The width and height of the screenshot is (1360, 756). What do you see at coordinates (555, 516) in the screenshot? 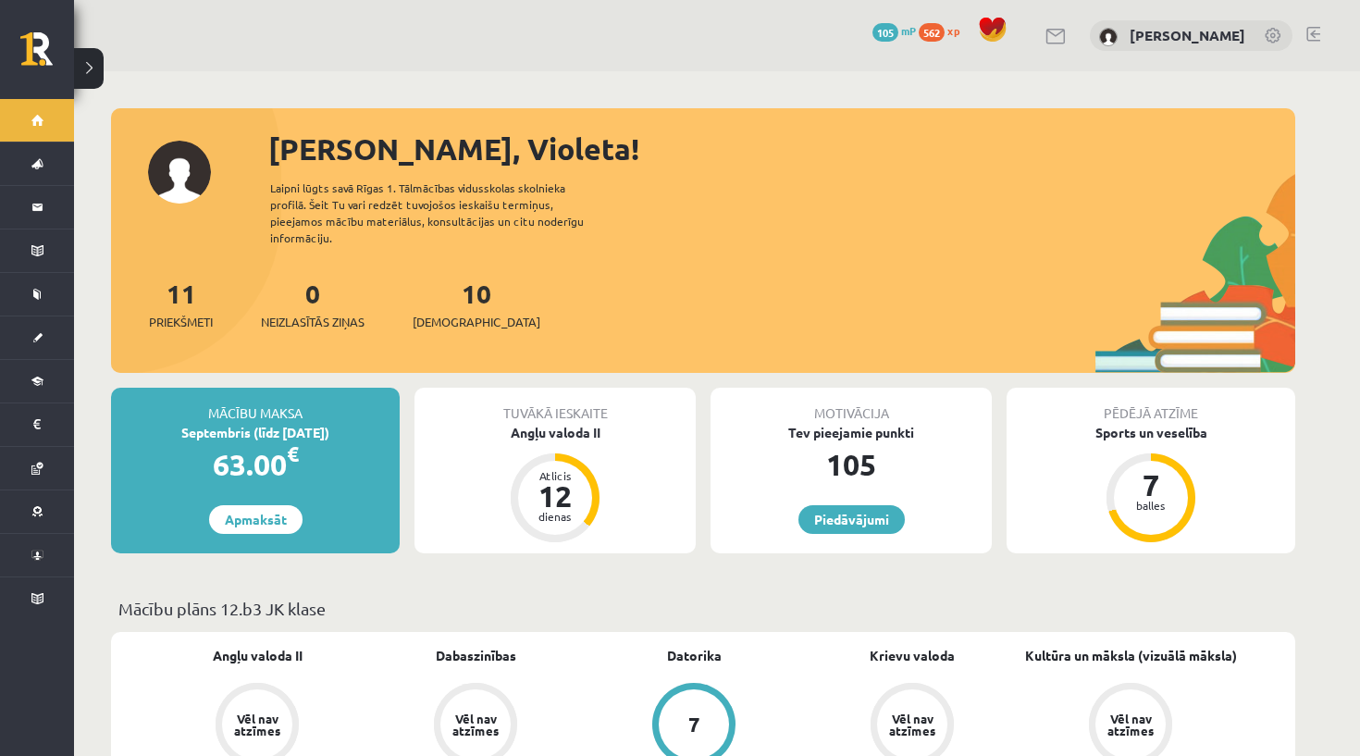
I see `div: dienas` at bounding box center [555, 516].